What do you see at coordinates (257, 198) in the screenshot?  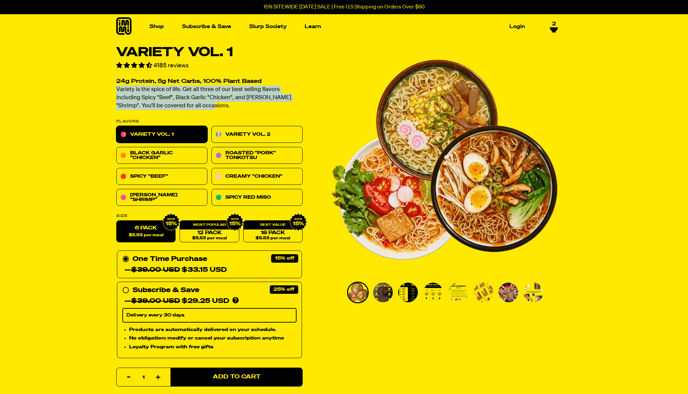 I see `a: Spicy Red Miso` at bounding box center [257, 198].